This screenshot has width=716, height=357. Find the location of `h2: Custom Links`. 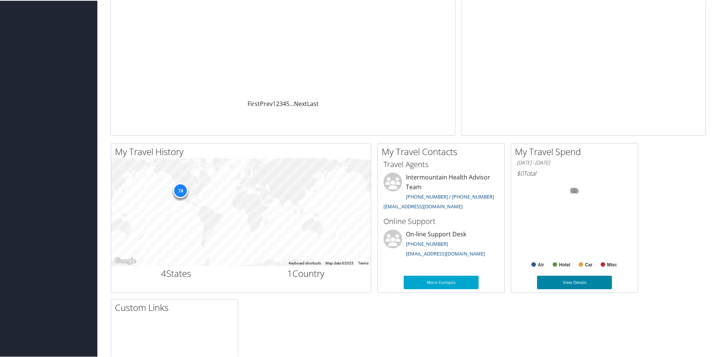

h2: Custom Links is located at coordinates (176, 307).